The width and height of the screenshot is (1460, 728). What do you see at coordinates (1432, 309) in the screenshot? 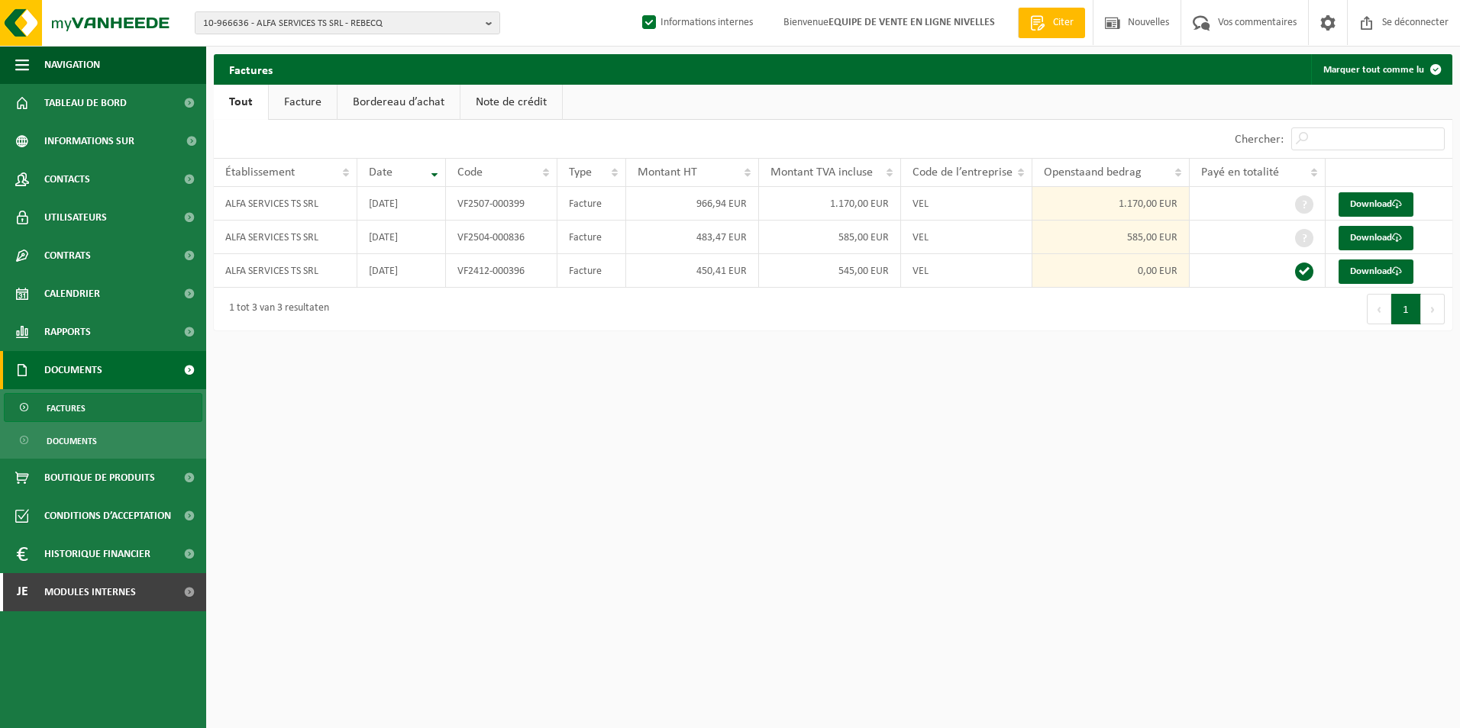
I see `button: Prochain` at bounding box center [1432, 309].